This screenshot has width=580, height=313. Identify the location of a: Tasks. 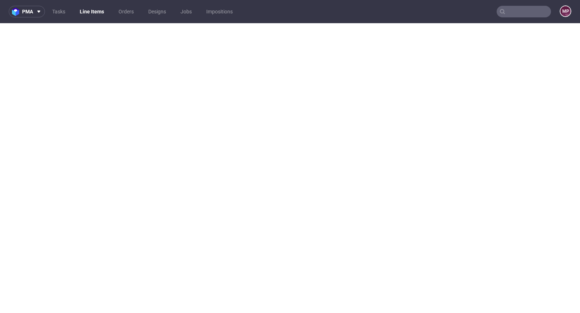
(59, 12).